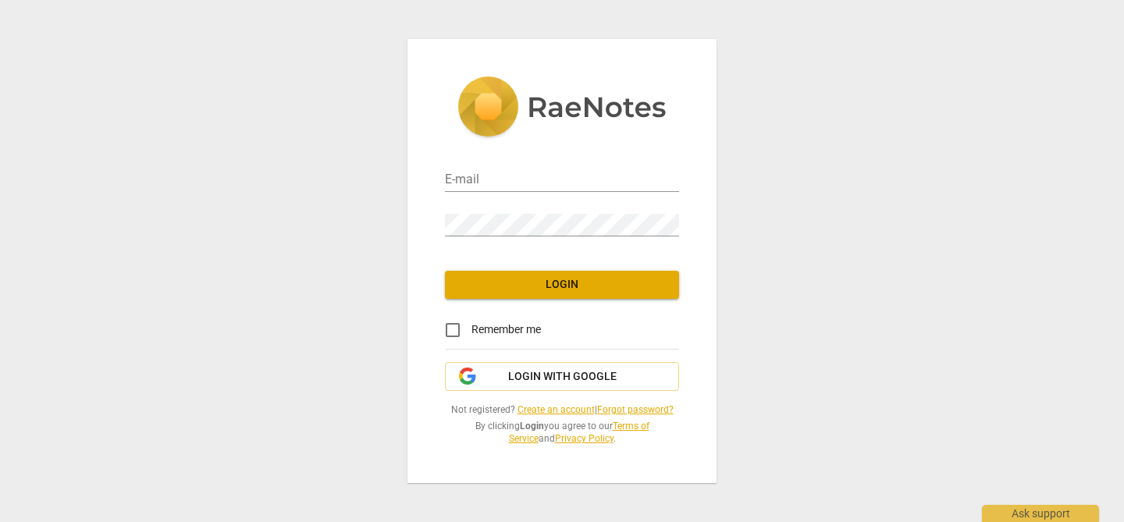 Image resolution: width=1124 pixels, height=522 pixels. I want to click on button: Login with Google, so click(562, 377).